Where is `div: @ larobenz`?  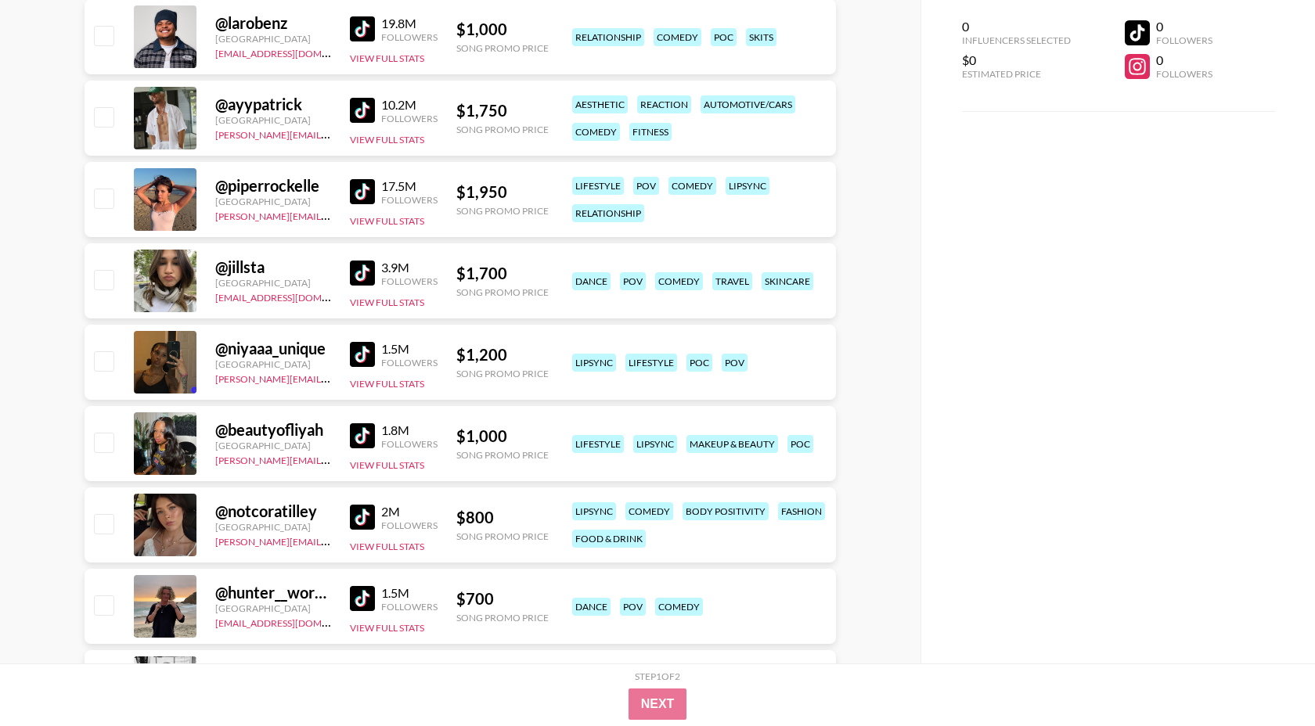 div: @ larobenz is located at coordinates (273, 23).